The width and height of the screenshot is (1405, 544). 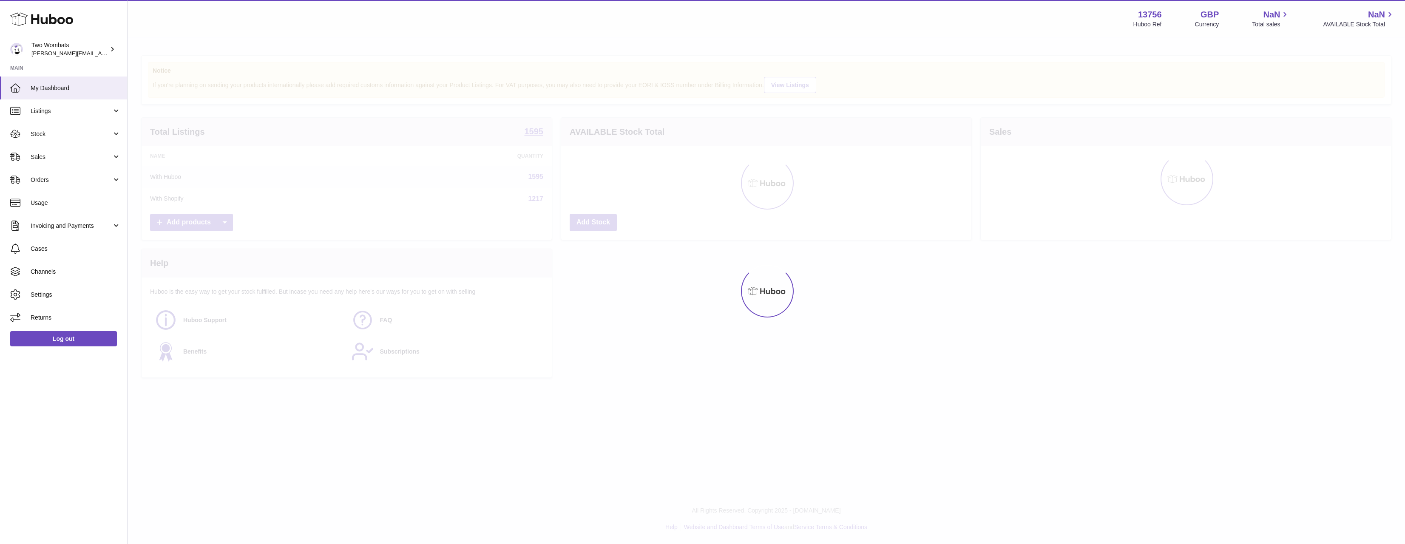 I want to click on span: My Dashboard, so click(x=76, y=88).